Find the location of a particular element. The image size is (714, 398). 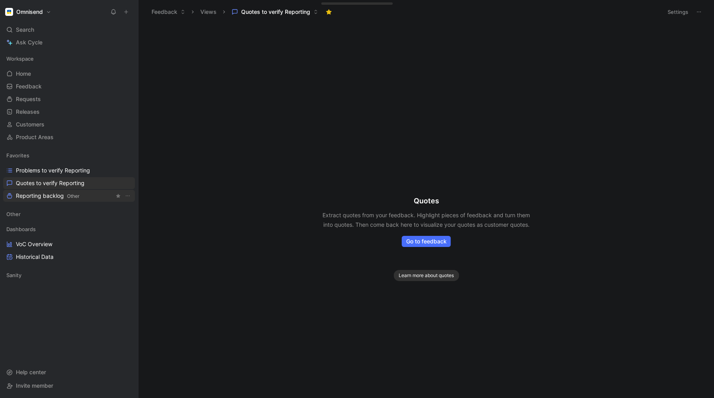

span: Customers is located at coordinates (30, 125).